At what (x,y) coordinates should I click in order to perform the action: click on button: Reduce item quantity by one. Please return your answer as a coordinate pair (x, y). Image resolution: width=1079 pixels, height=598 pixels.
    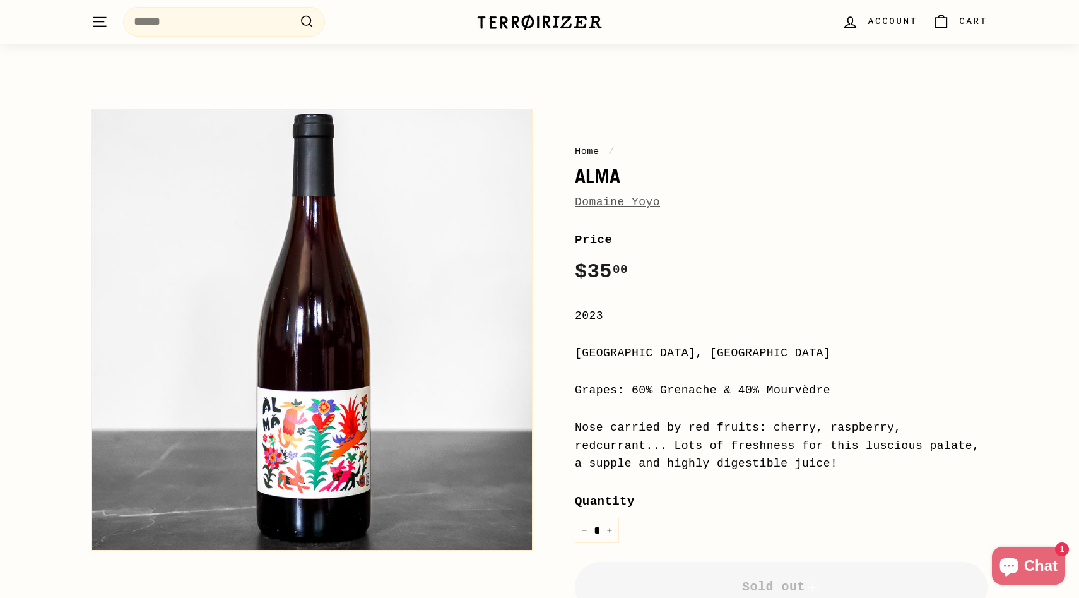
    Looking at the image, I should click on (584, 530).